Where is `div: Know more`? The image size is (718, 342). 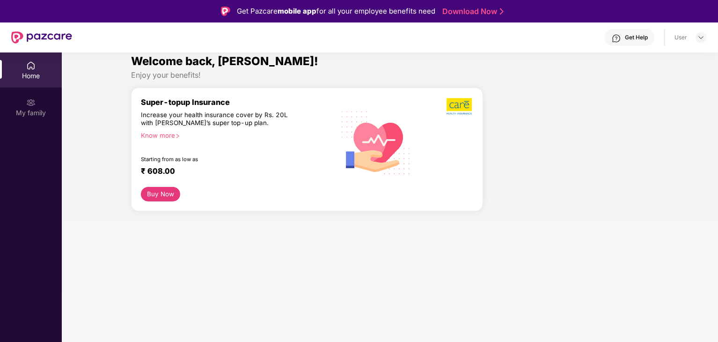 div: Know more is located at coordinates (235, 135).